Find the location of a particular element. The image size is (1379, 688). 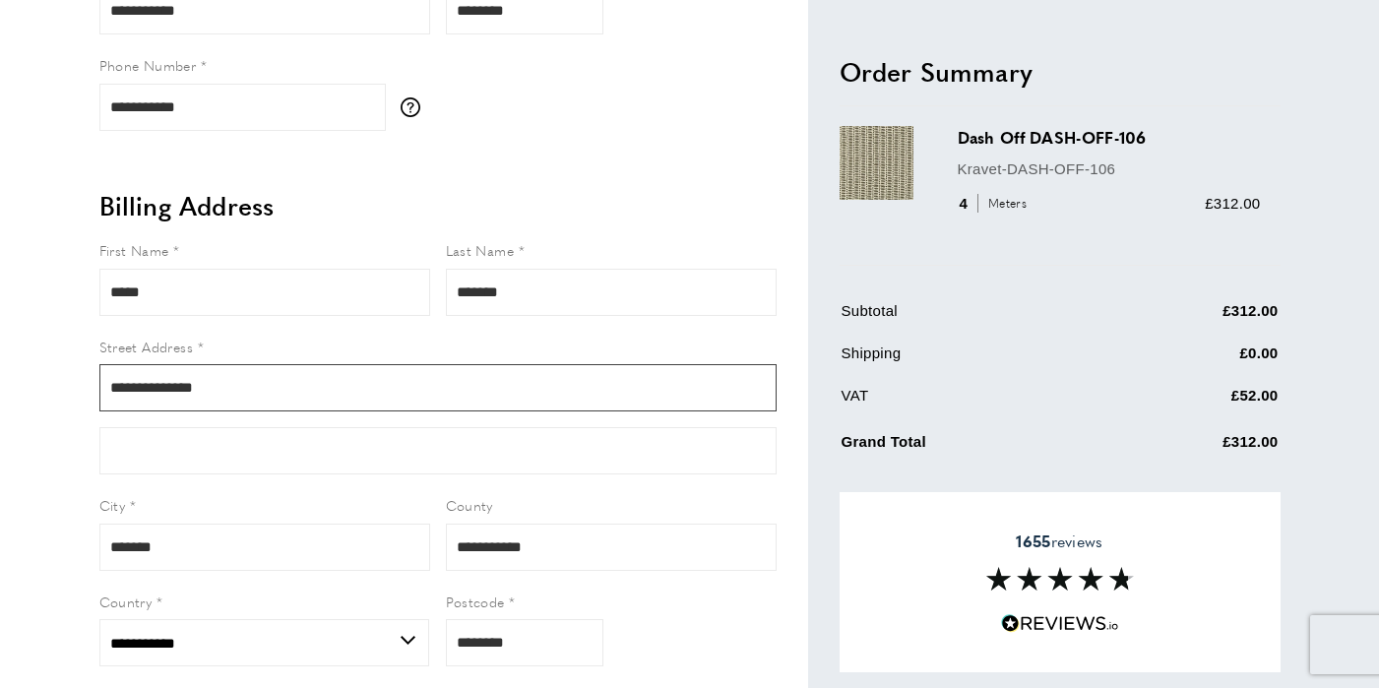

span: Country is located at coordinates (126, 602).